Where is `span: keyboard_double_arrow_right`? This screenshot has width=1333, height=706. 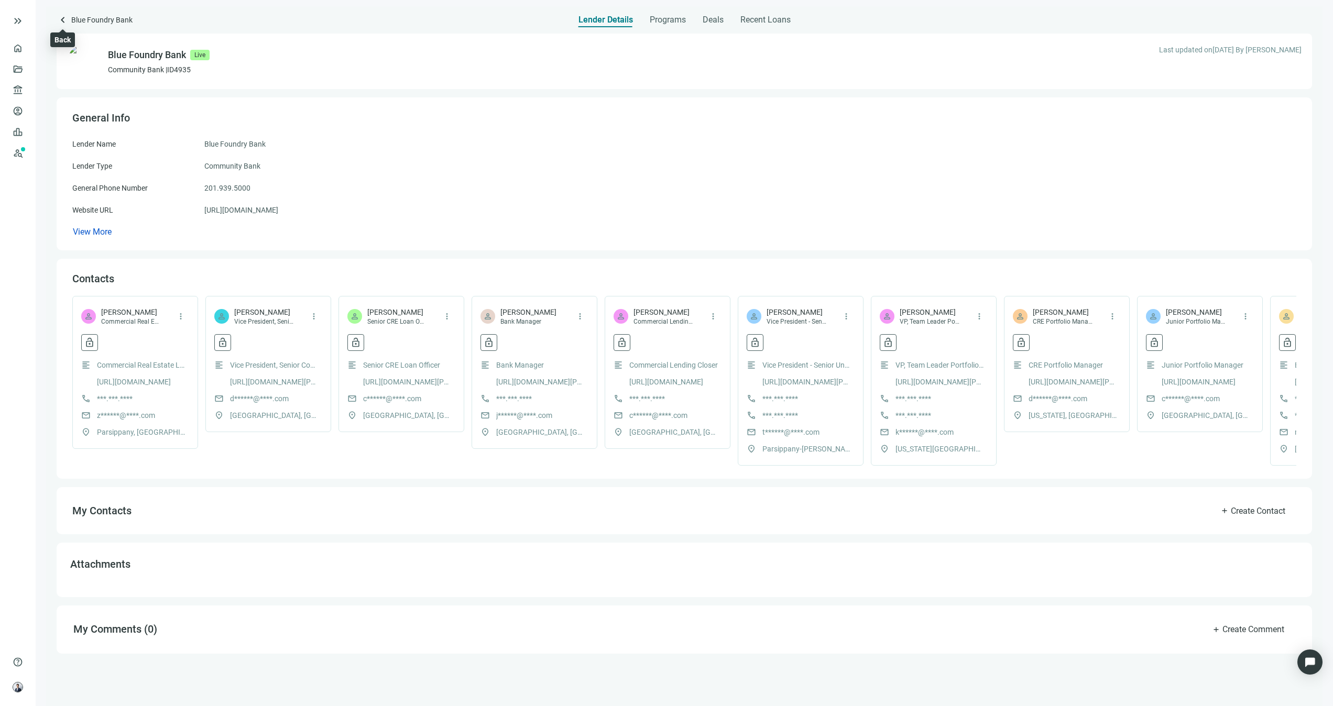
span: keyboard_double_arrow_right is located at coordinates (18, 21).